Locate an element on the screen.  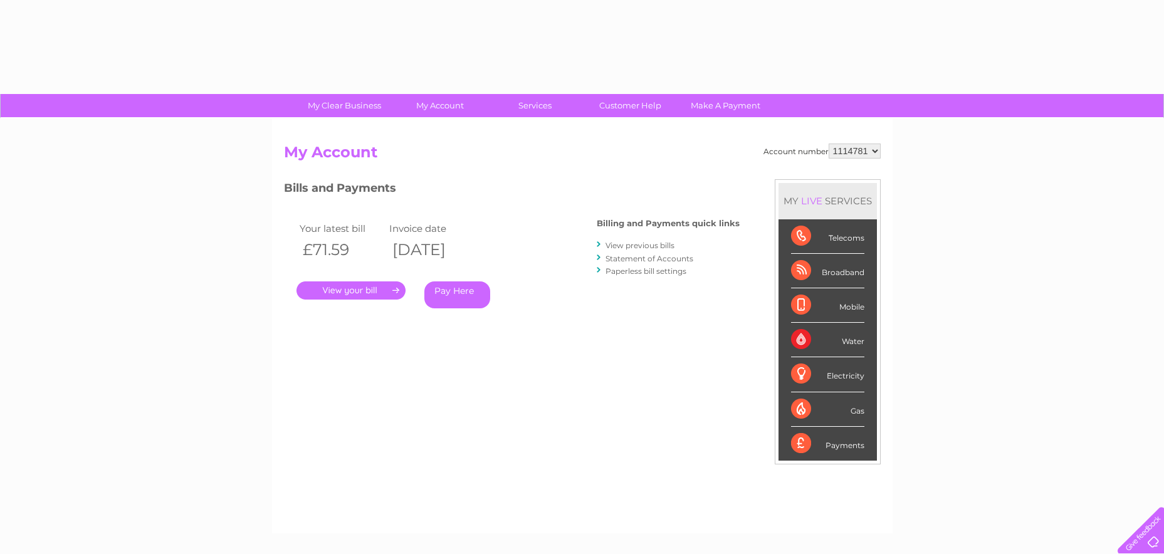
td: Invoice date is located at coordinates (431, 228).